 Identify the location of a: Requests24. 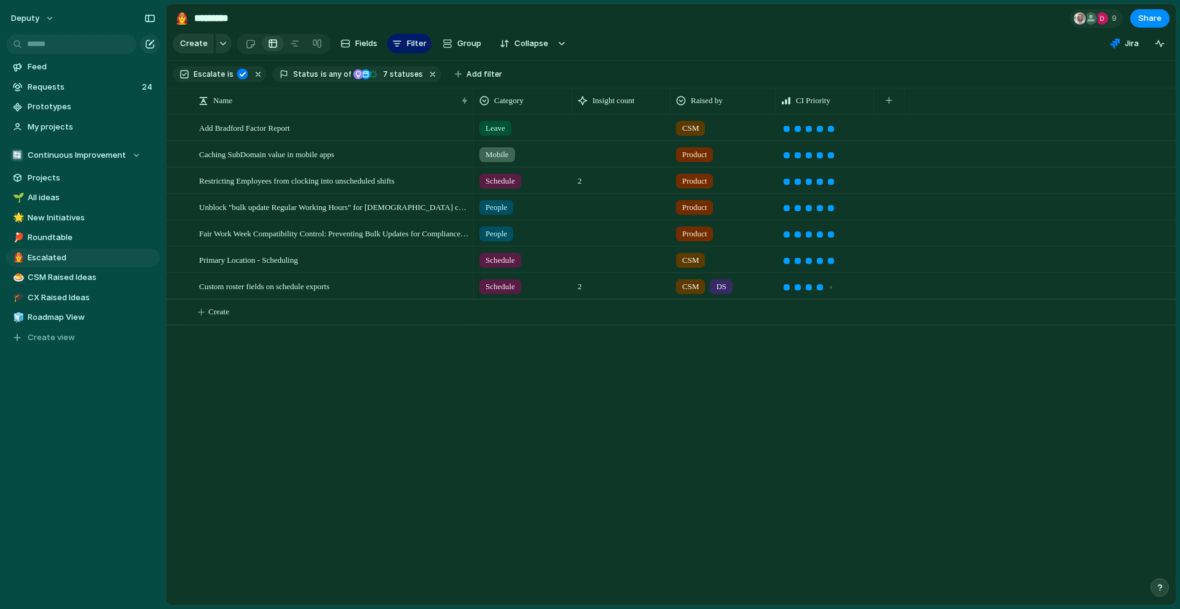
(83, 87).